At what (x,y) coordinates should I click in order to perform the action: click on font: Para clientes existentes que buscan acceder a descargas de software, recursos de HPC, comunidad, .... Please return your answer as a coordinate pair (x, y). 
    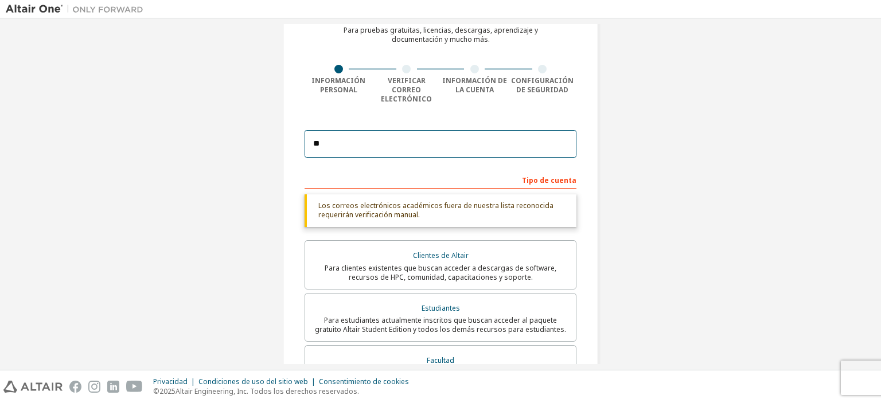
    Looking at the image, I should click on (441, 273).